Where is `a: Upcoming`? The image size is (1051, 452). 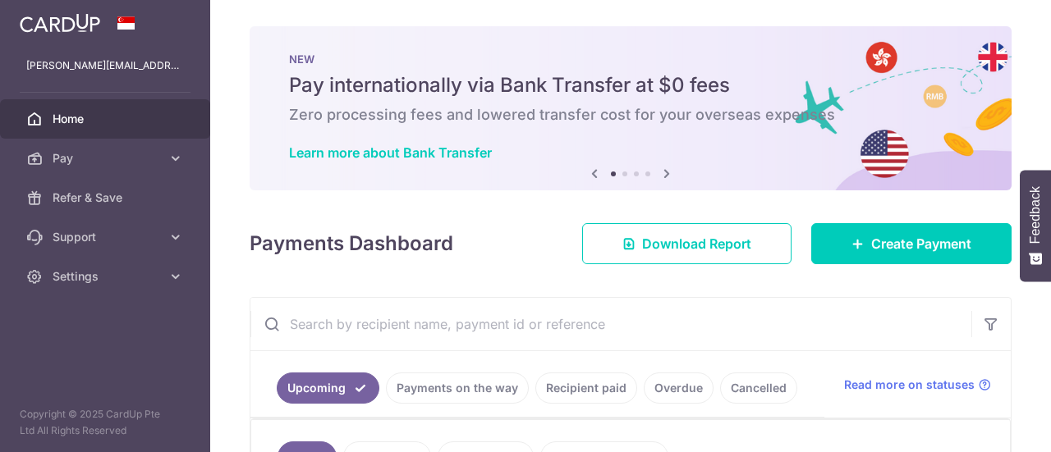
a: Upcoming is located at coordinates (328, 388).